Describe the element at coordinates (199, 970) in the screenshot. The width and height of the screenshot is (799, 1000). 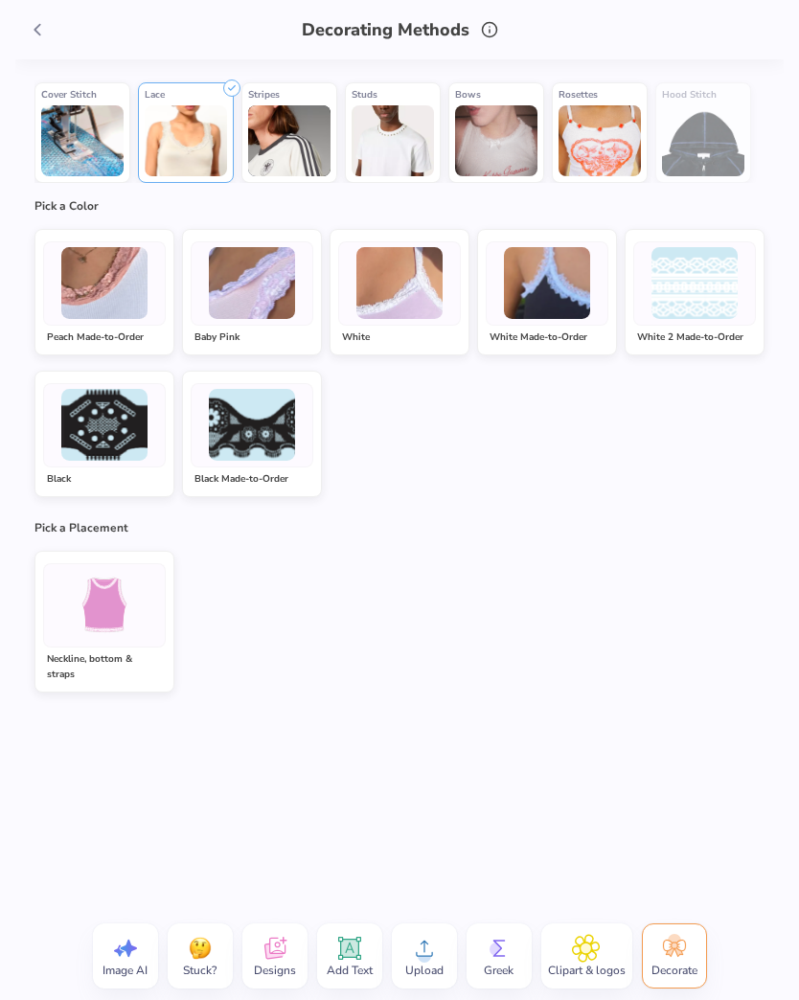
I see `span: Stuck?` at that location.